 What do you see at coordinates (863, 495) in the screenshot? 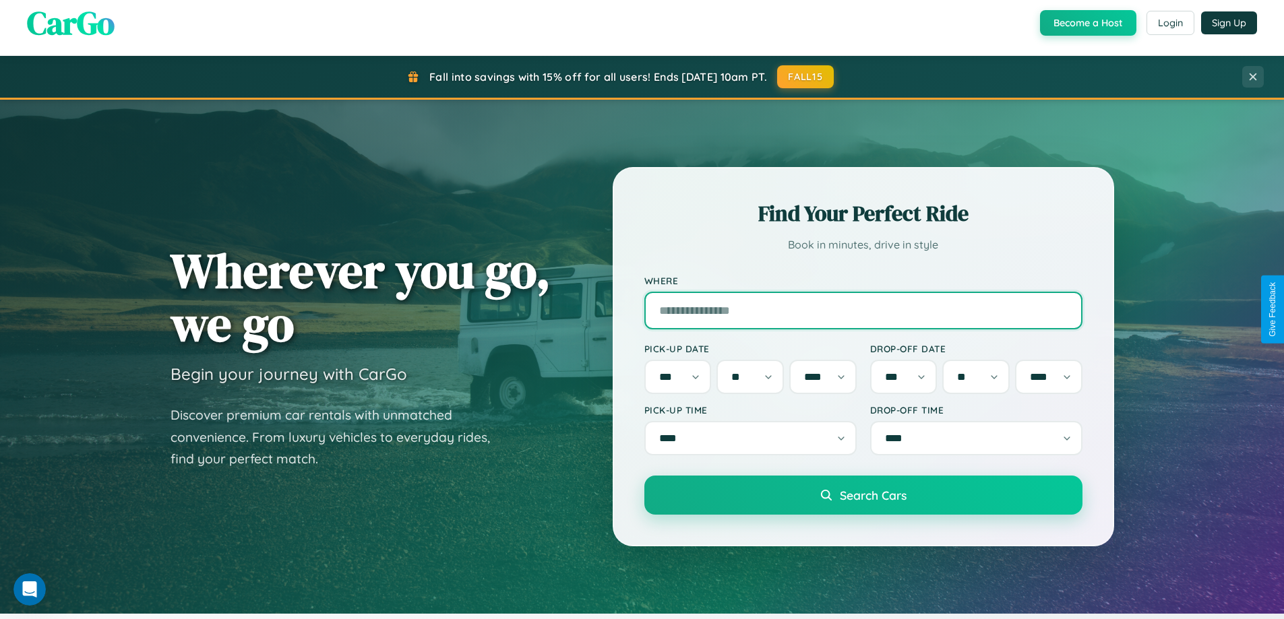
I see `button: Search Cars` at bounding box center [863, 495].